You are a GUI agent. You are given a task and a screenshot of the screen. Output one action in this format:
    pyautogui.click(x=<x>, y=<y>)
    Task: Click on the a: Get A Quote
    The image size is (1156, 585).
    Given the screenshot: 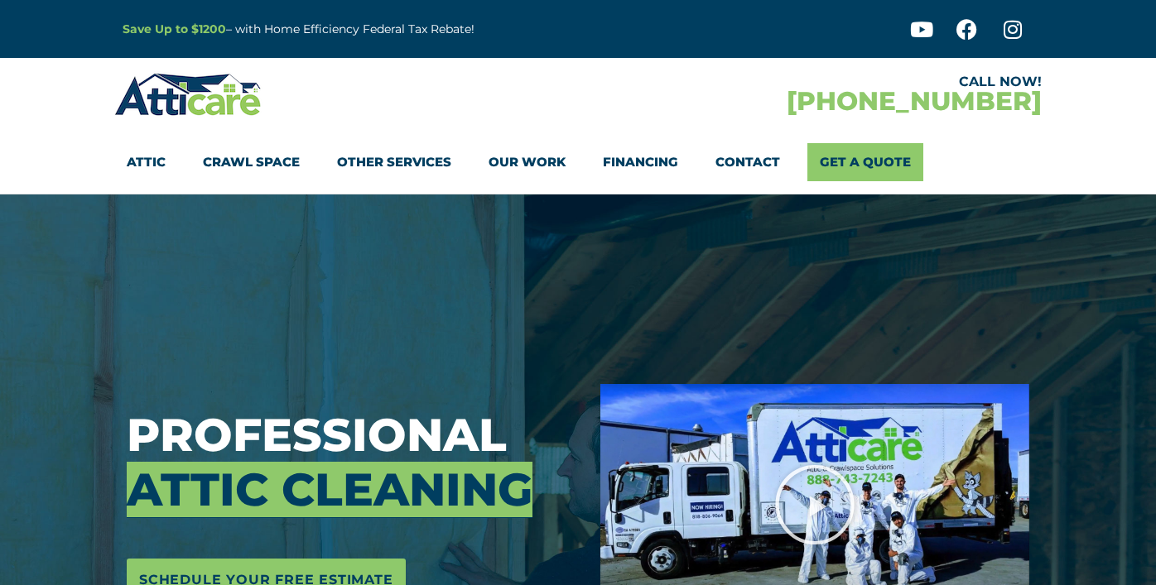 What is the action you would take?
    pyautogui.click(x=865, y=162)
    